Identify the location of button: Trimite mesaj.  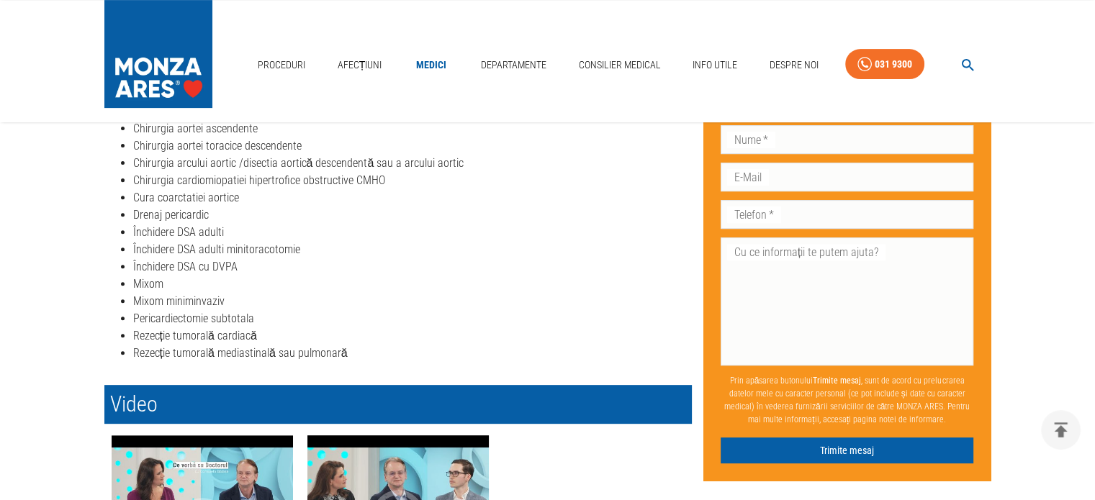
(847, 451).